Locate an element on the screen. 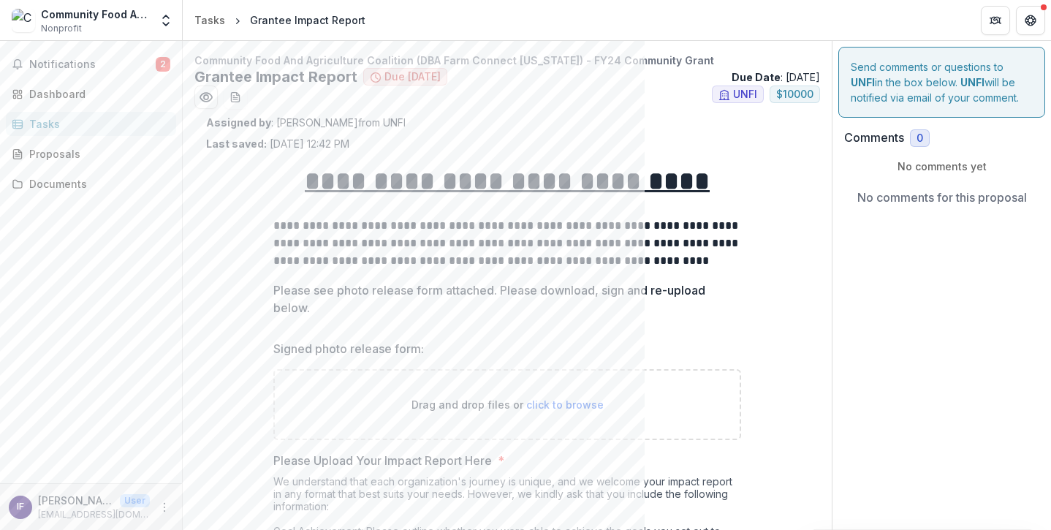 The width and height of the screenshot is (1051, 530). a: Dashboard is located at coordinates (91, 94).